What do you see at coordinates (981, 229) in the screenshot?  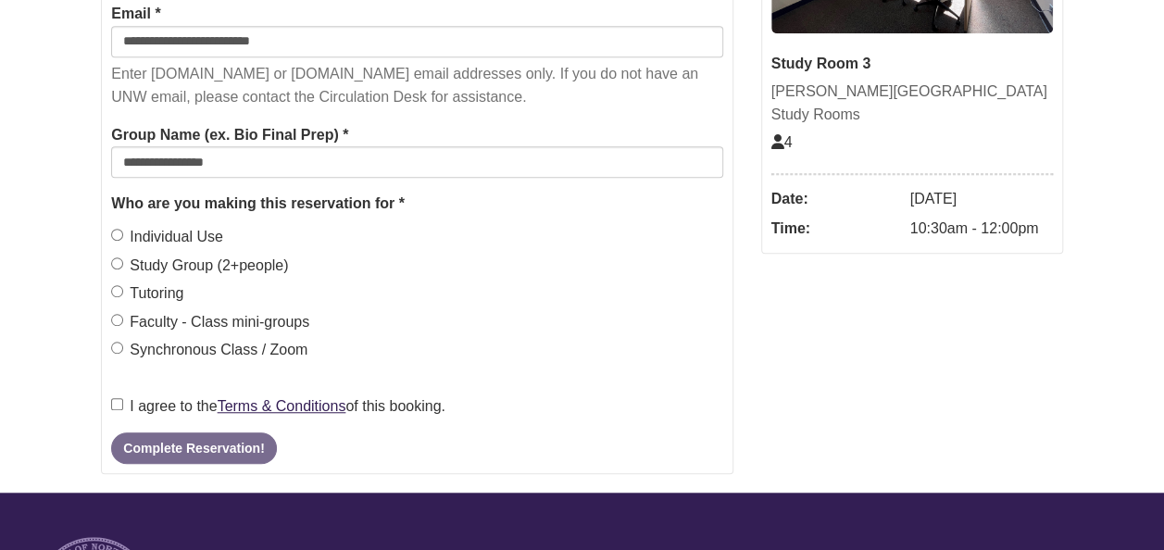 I see `dd: 10:30am - 12:00pm` at bounding box center [981, 229].